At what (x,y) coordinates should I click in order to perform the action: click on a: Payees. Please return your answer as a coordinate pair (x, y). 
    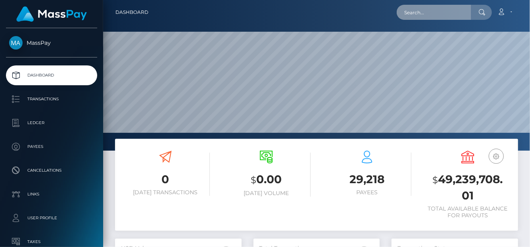
    Looking at the image, I should click on (52, 147).